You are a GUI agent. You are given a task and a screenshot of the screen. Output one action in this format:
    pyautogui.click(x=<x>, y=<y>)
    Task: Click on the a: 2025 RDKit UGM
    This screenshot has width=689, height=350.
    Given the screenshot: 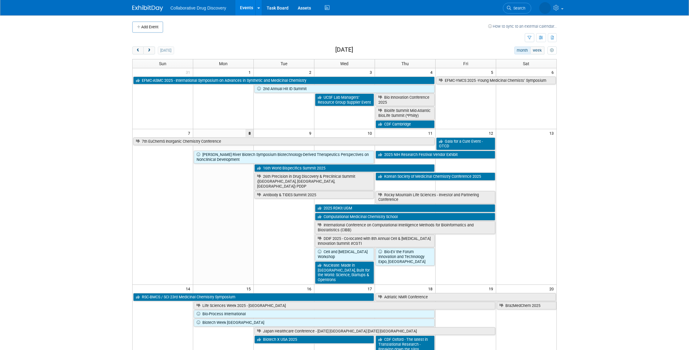 What is the action you would take?
    pyautogui.click(x=405, y=208)
    